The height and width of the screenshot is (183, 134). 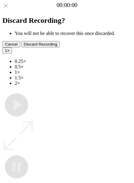 I want to click on li: 2×, so click(x=73, y=84).